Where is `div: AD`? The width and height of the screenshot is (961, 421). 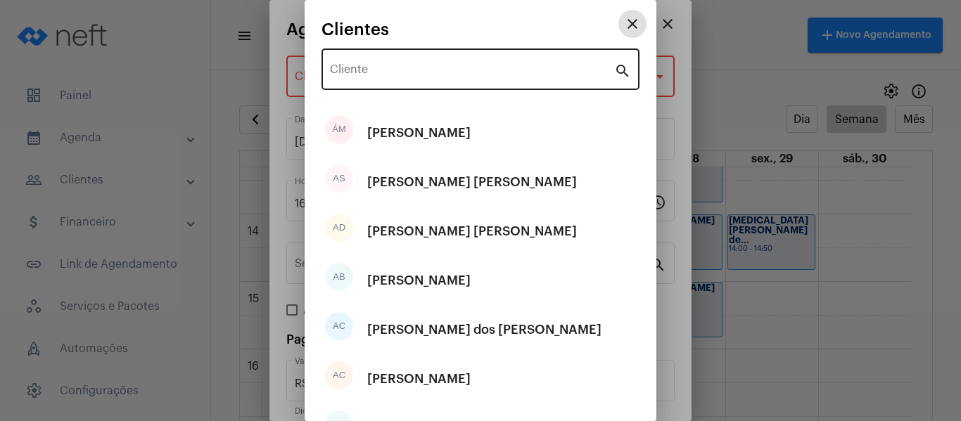
div: AD is located at coordinates (339, 228).